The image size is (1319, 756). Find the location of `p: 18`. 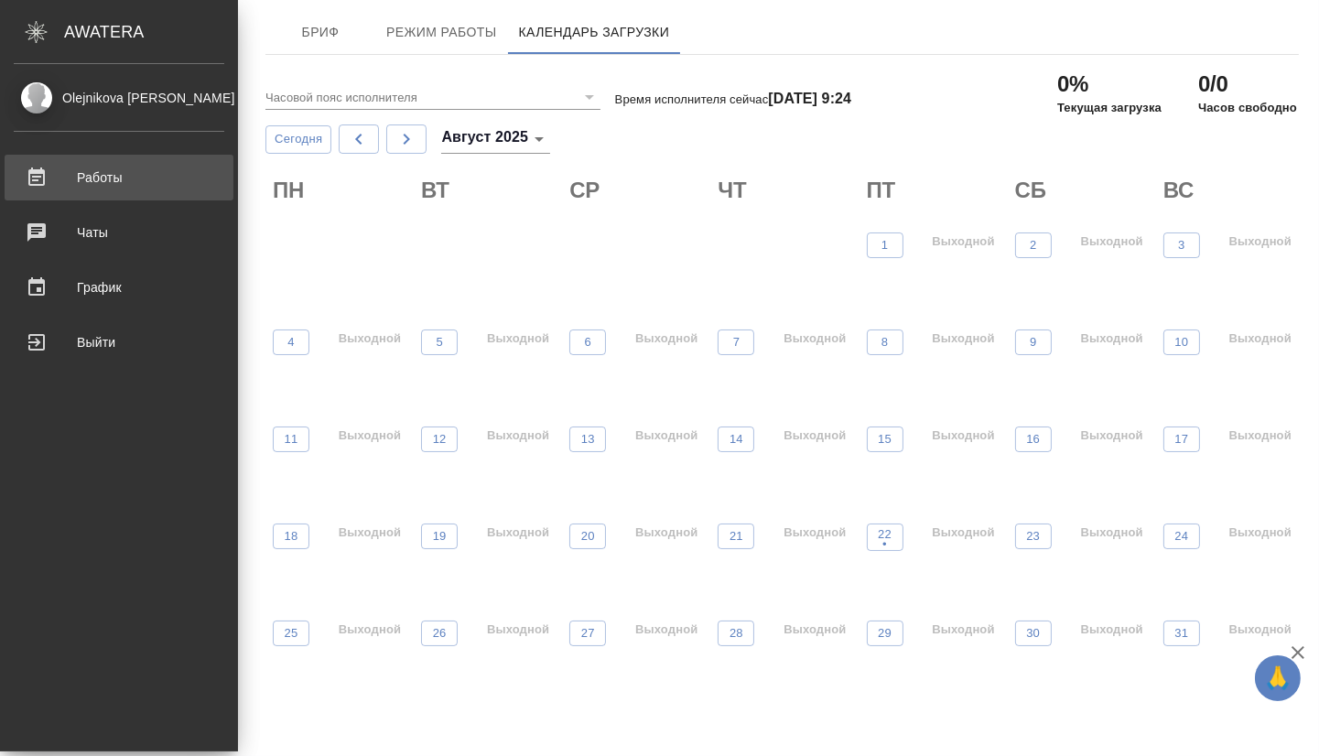

p: 18 is located at coordinates (291, 537).